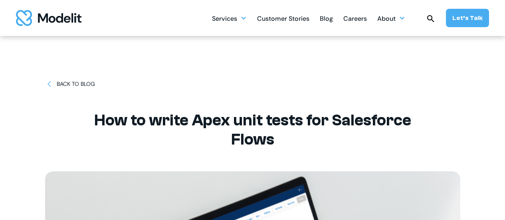 The width and height of the screenshot is (505, 220). I want to click on div: Customer Stories, so click(283, 19).